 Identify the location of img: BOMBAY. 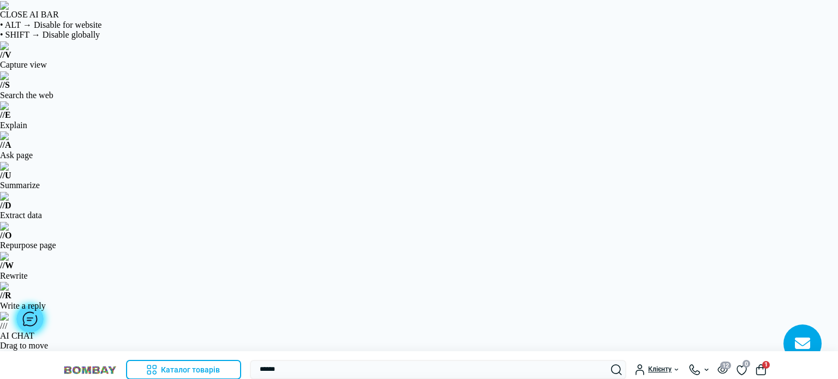
(90, 370).